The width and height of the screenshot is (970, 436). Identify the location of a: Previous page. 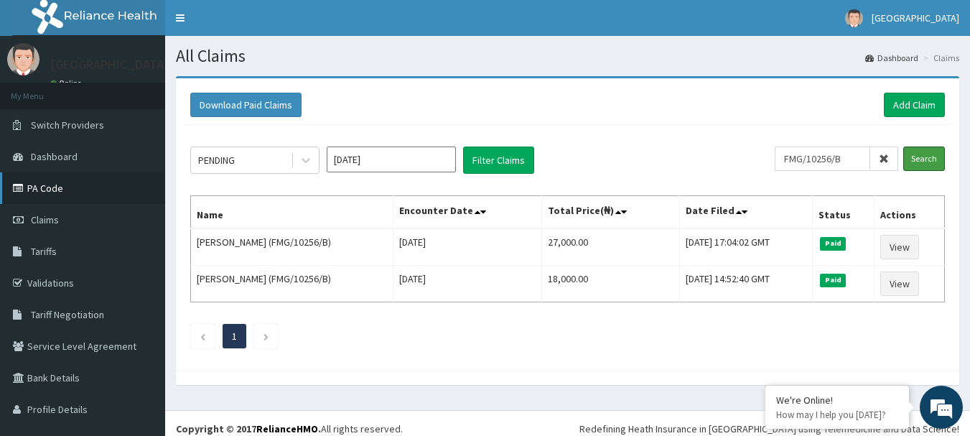
(202, 336).